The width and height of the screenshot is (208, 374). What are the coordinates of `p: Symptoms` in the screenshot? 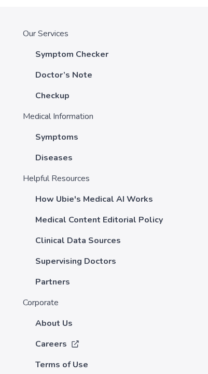 It's located at (56, 137).